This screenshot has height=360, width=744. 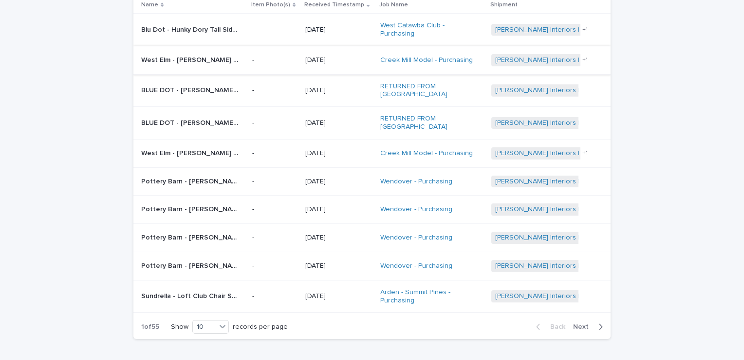 What do you see at coordinates (191, 265) in the screenshot?
I see `p: Pottery Barn - Clemente Woven Striped Outdoor Pillow- Driftwood- 20in #84-2068972 | 75840` at bounding box center [191, 265].